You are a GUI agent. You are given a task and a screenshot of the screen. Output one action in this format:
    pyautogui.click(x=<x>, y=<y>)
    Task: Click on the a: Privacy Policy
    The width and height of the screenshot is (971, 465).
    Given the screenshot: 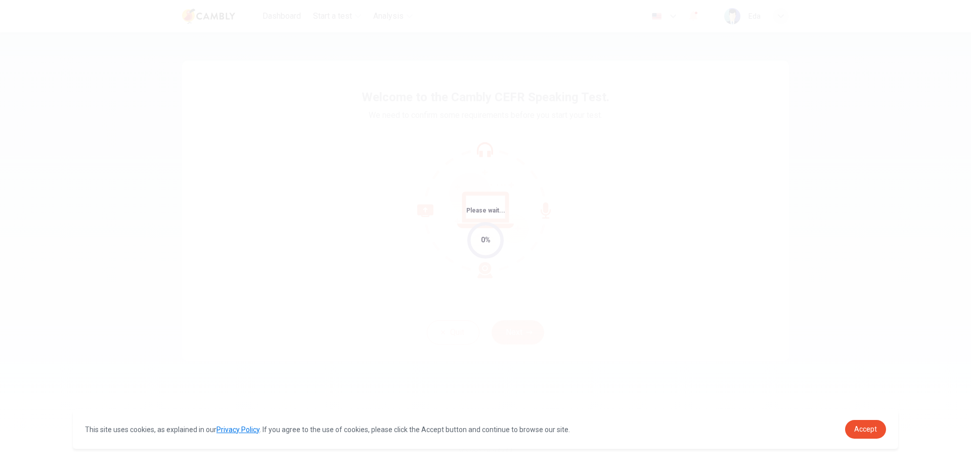 What is the action you would take?
    pyautogui.click(x=238, y=429)
    